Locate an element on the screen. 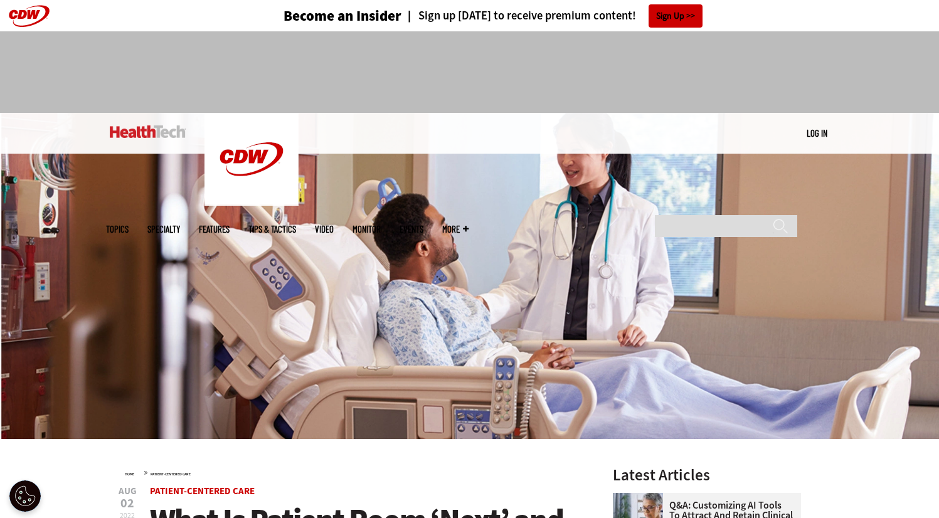  a: Home is located at coordinates (129, 474).